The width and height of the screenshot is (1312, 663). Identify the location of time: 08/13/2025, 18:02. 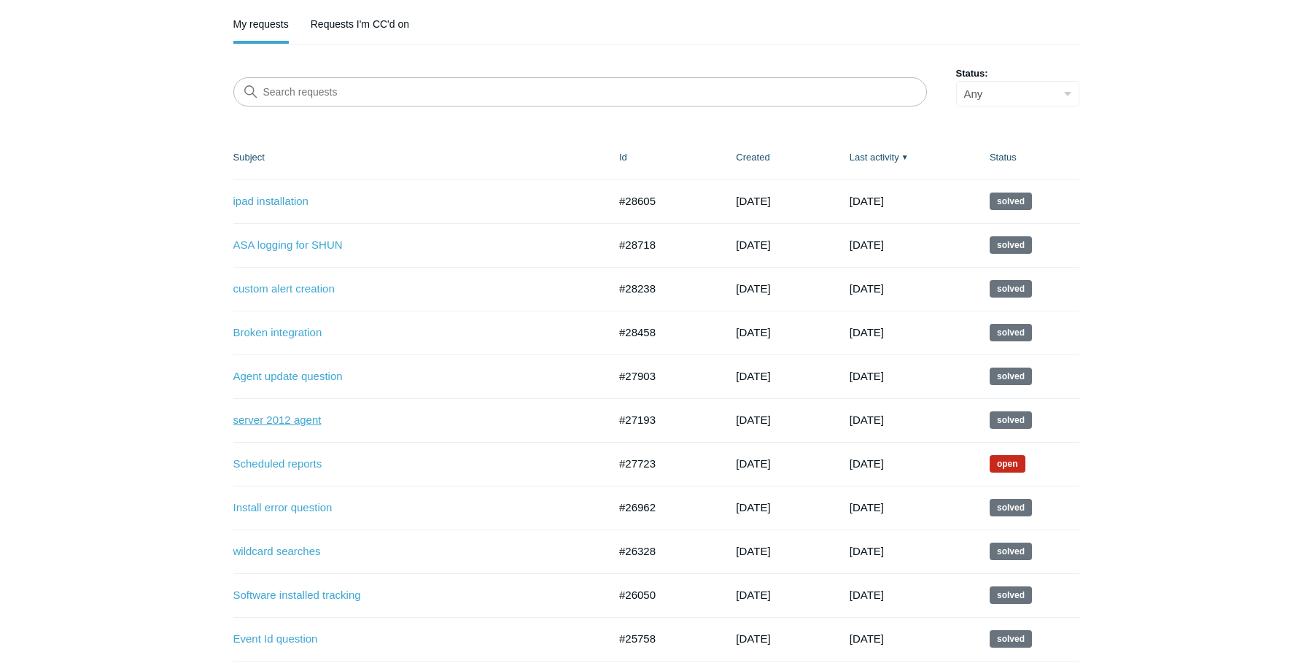
(867, 551).